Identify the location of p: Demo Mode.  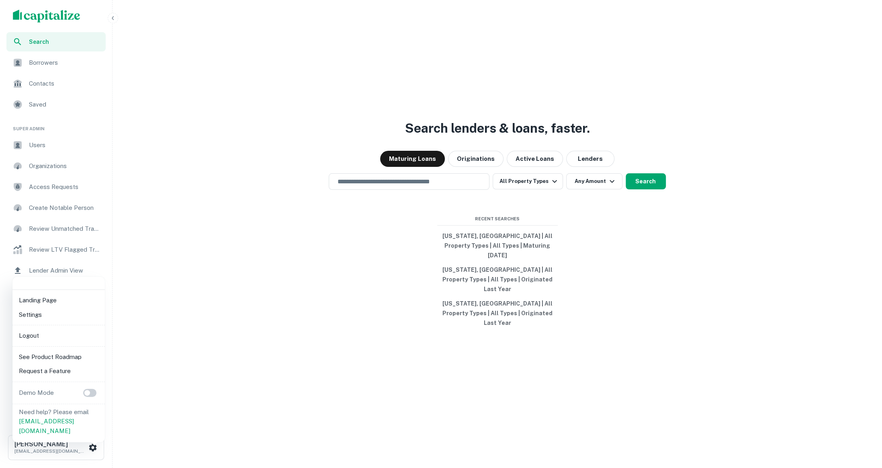
(36, 393).